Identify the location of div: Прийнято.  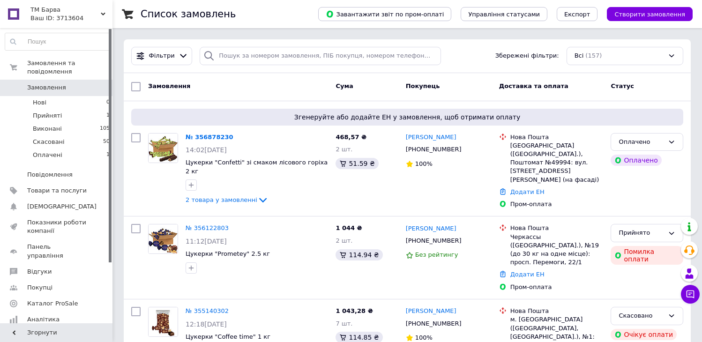
(641, 233).